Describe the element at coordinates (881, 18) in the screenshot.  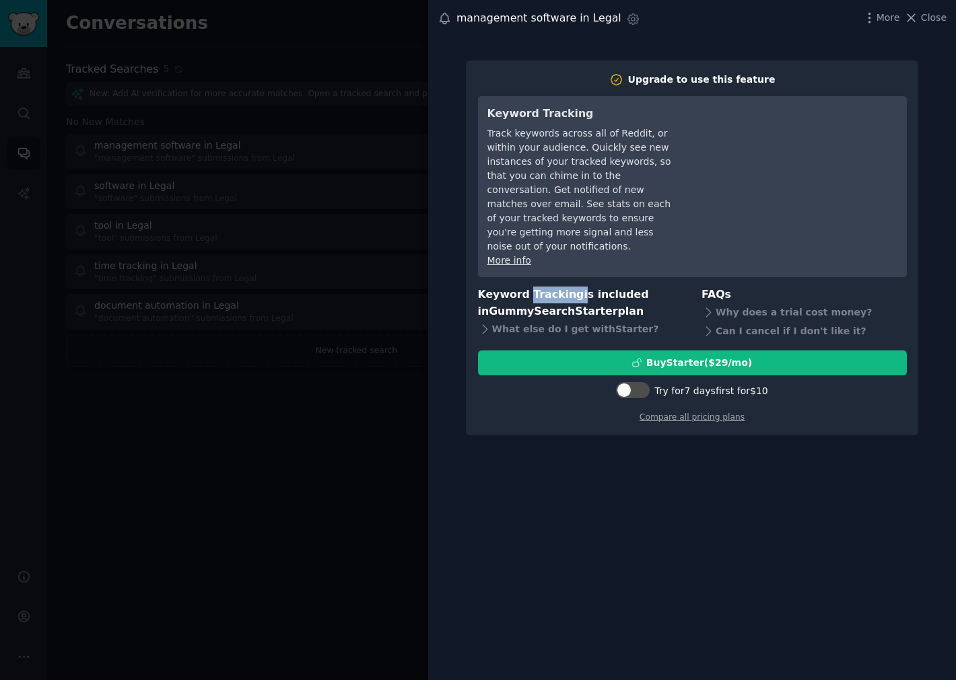
I see `button: More` at that location.